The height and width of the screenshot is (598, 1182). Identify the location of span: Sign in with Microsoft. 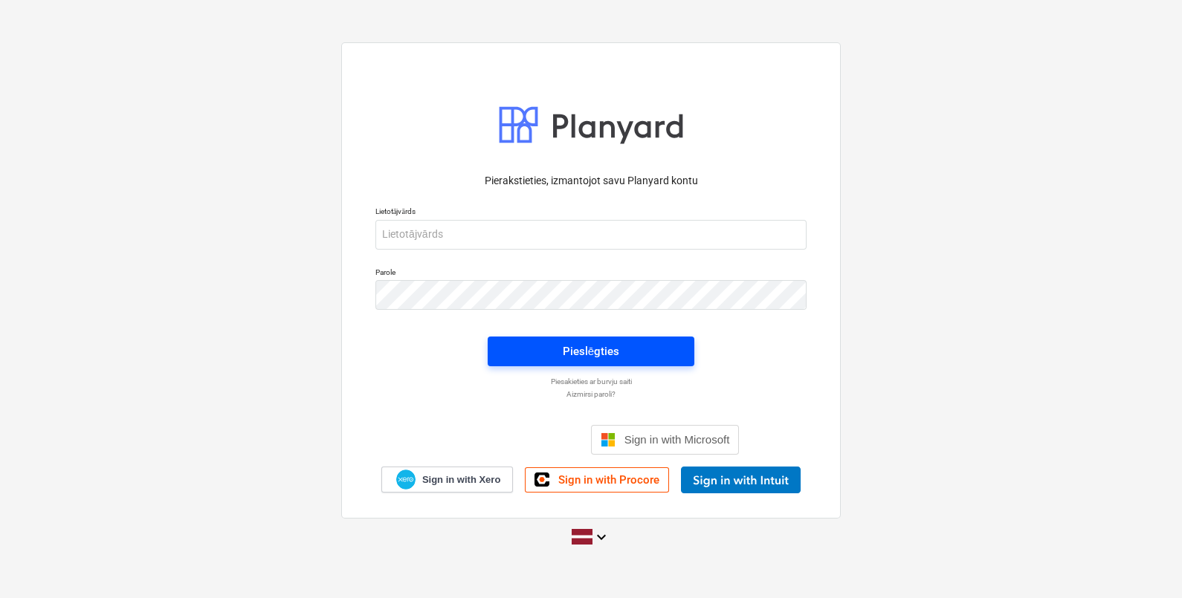
(677, 439).